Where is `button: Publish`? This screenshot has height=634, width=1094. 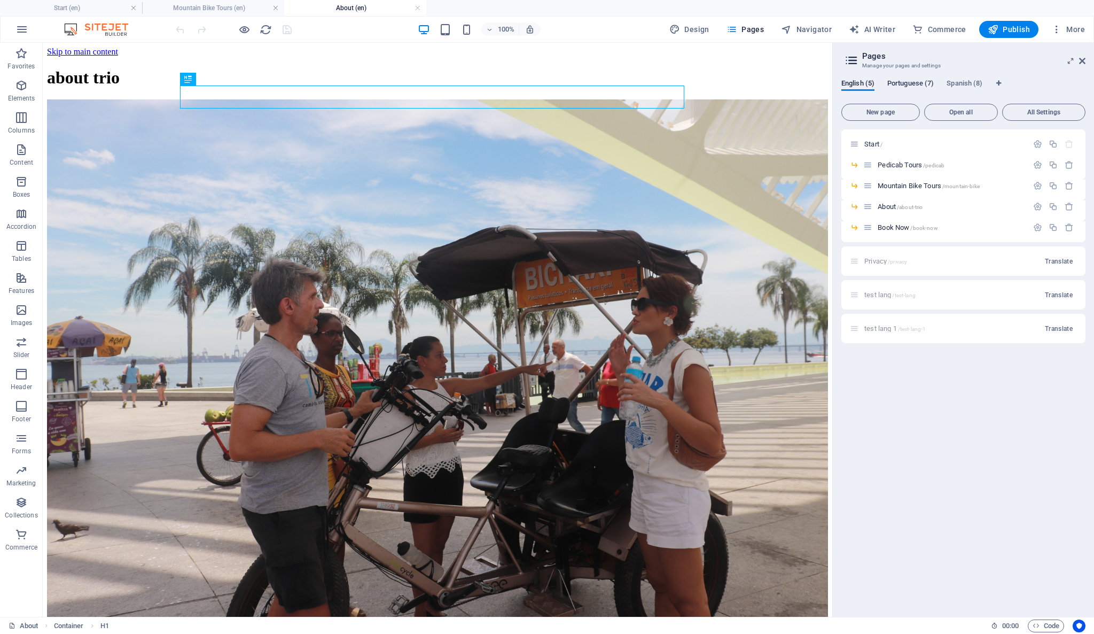
button: Publish is located at coordinates (1009, 29).